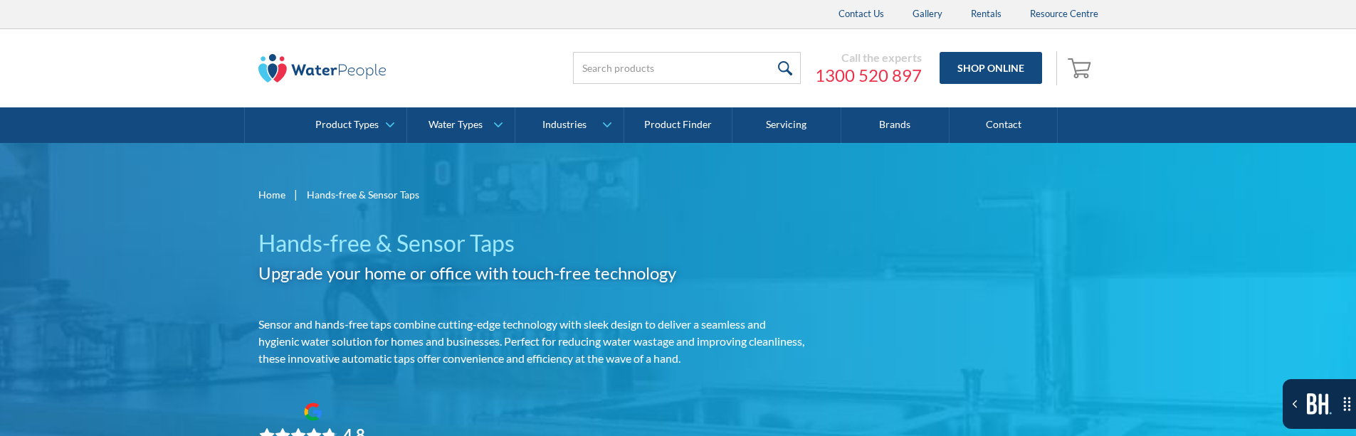  What do you see at coordinates (461, 125) in the screenshot?
I see `a: Water Types` at bounding box center [461, 125].